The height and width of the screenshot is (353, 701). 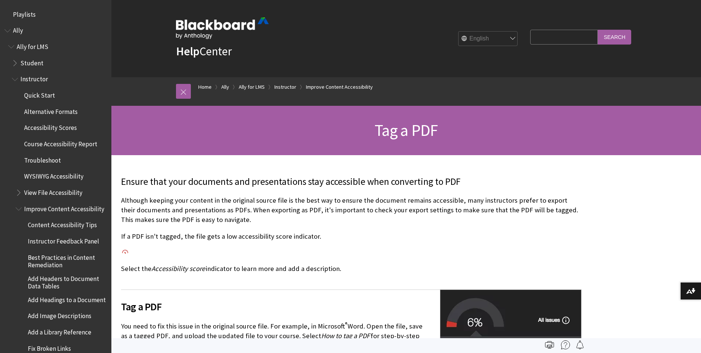 What do you see at coordinates (615, 37) in the screenshot?
I see `input: Search` at bounding box center [615, 37].